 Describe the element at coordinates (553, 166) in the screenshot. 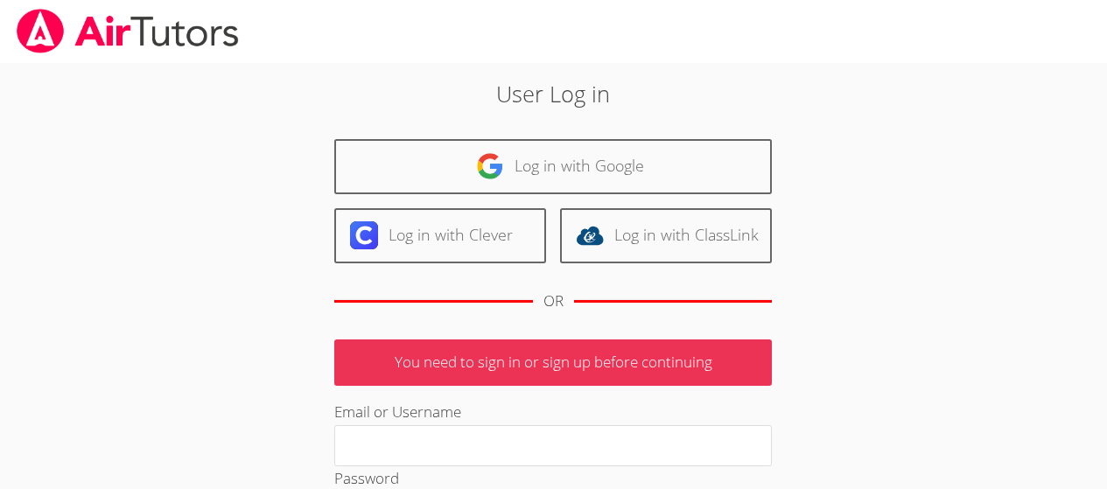

I see `a: Log in with Google` at that location.